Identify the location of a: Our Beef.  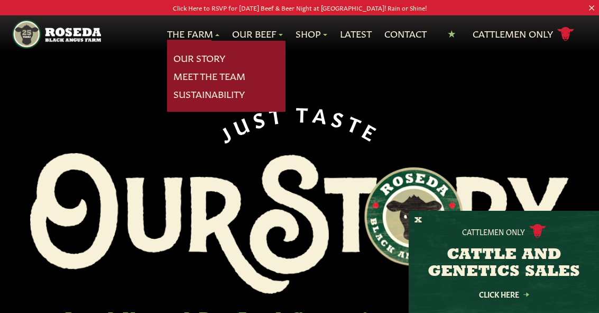
(258, 34).